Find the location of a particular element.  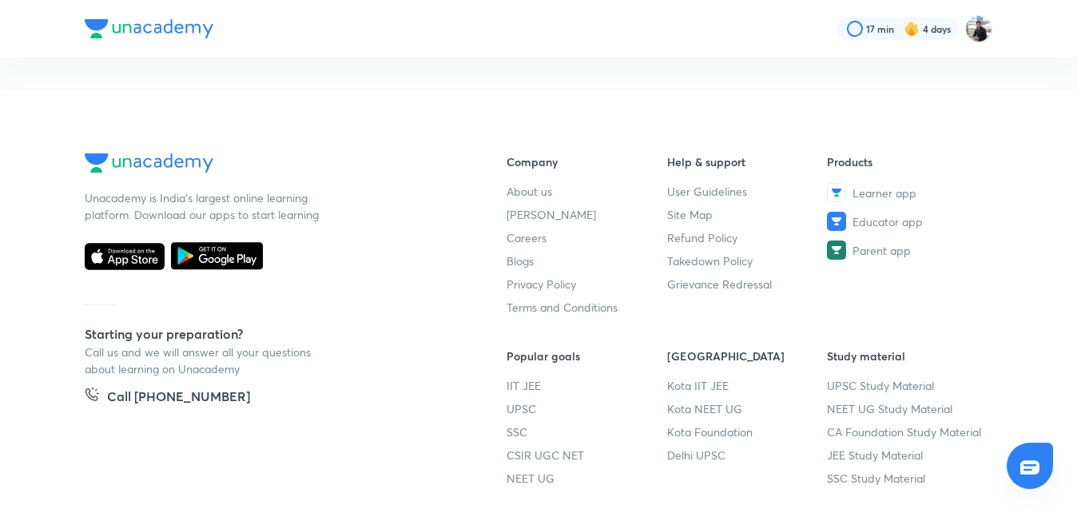

a: CSIR UGC NET is located at coordinates (587, 455).